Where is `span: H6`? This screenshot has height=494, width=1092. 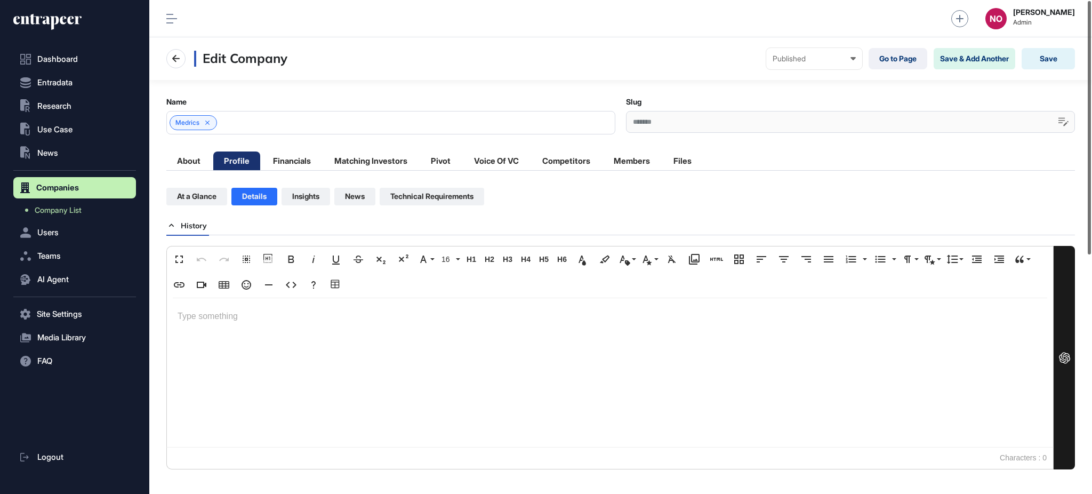 span: H6 is located at coordinates (562, 259).